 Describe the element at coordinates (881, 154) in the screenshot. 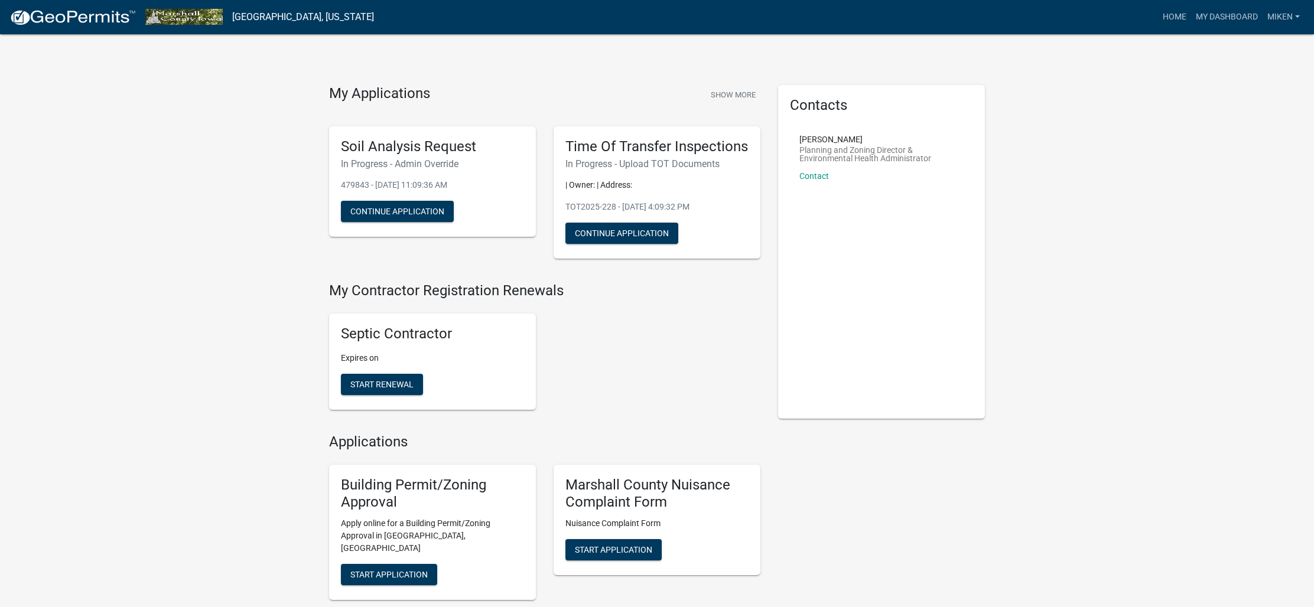

I see `p: Planning and Zoning Director & Environmental Health Administrator` at that location.